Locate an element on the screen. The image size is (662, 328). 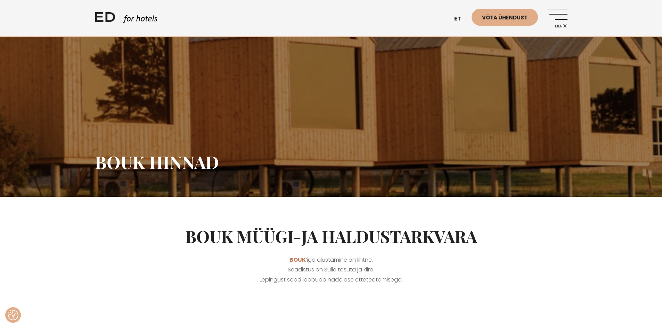
img: Revisit consent button is located at coordinates (13, 315).